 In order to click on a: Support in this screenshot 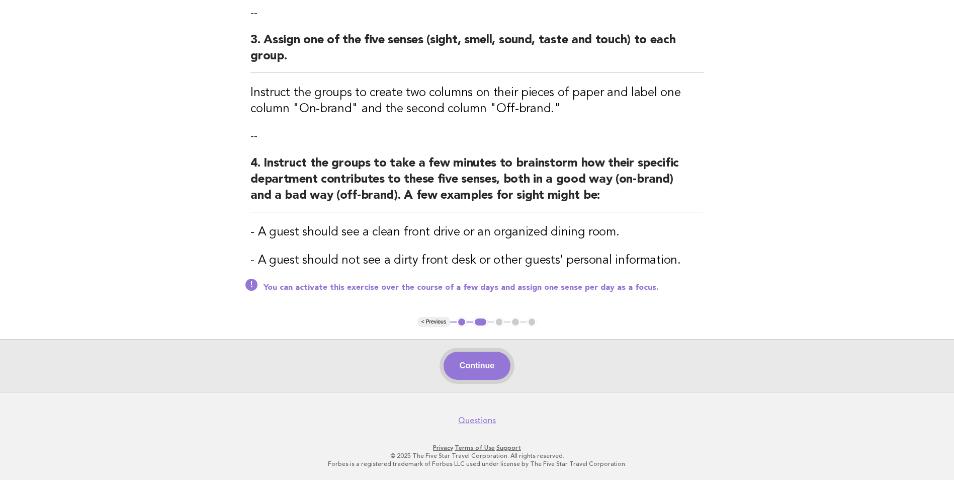, I will do `click(509, 448)`.